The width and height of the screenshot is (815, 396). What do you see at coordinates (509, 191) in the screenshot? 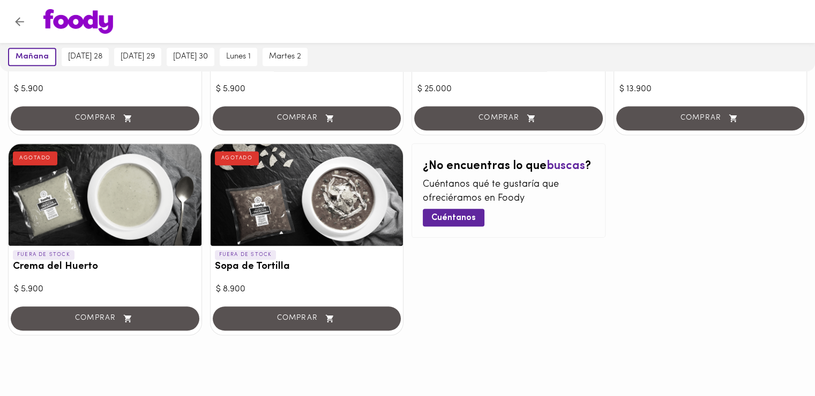
I see `p: Cuéntanos qué te gustaría que ofreciéramos en Foody` at bounding box center [509, 191].